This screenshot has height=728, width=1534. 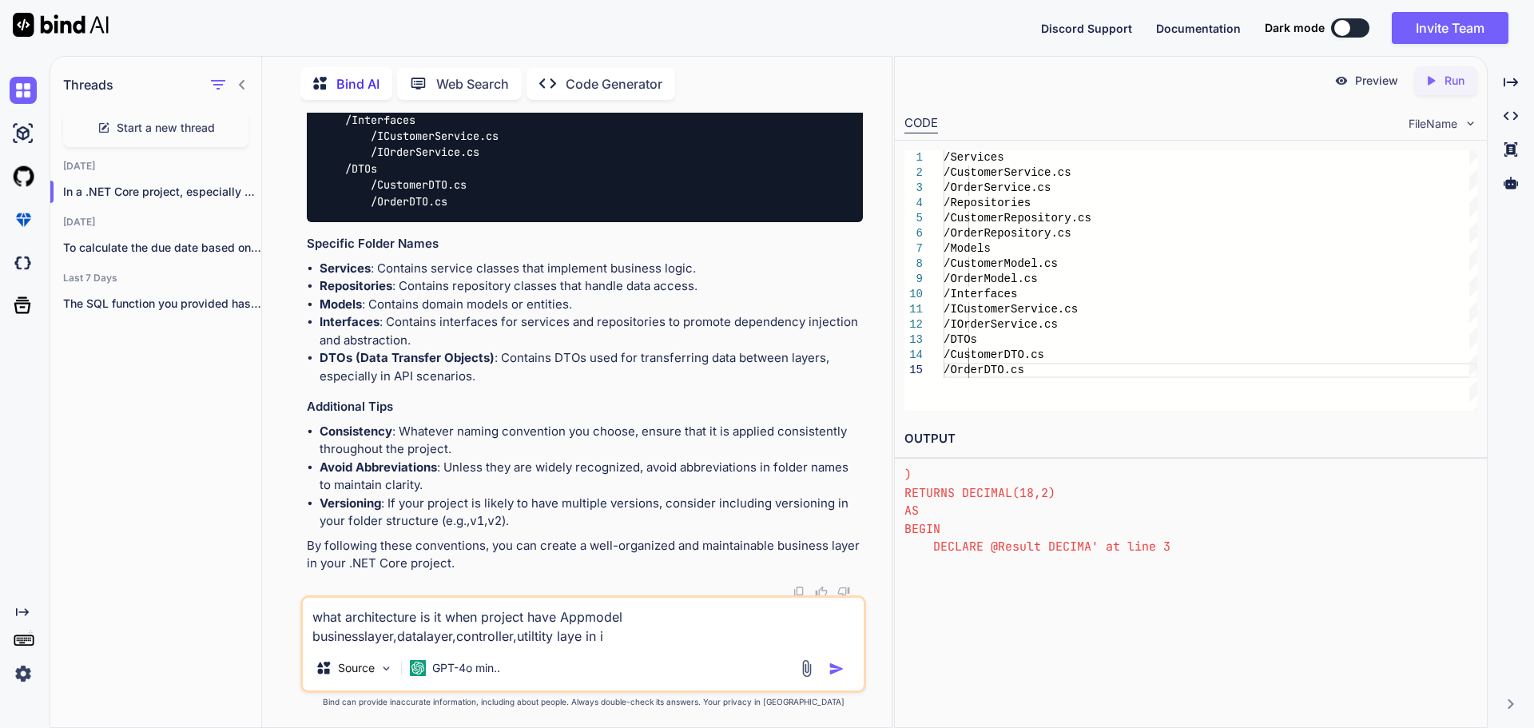 I want to click on button: Documentation, so click(x=1198, y=28).